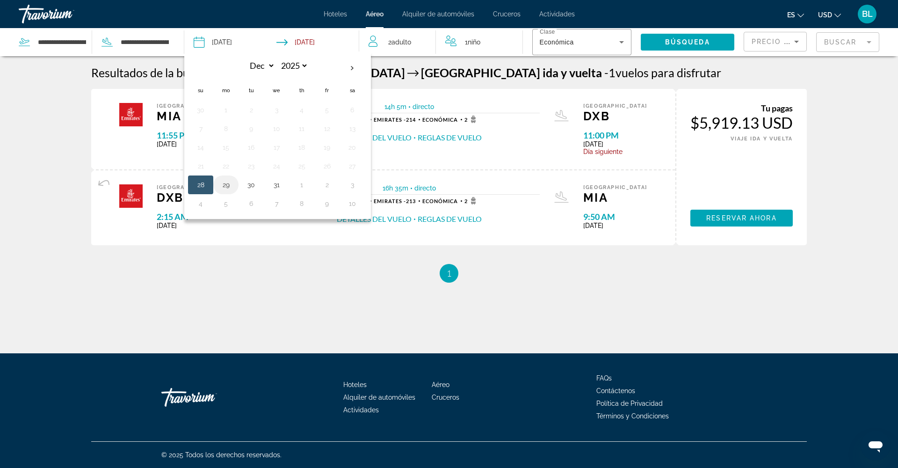  I want to click on button: Day 3, so click(276, 110).